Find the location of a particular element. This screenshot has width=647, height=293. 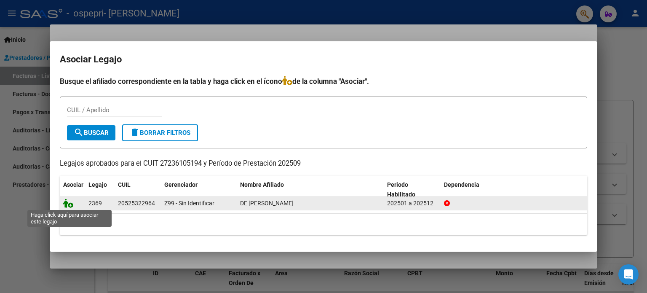

datatable-header-cell: Nombre Afiliado is located at coordinates (310, 189).